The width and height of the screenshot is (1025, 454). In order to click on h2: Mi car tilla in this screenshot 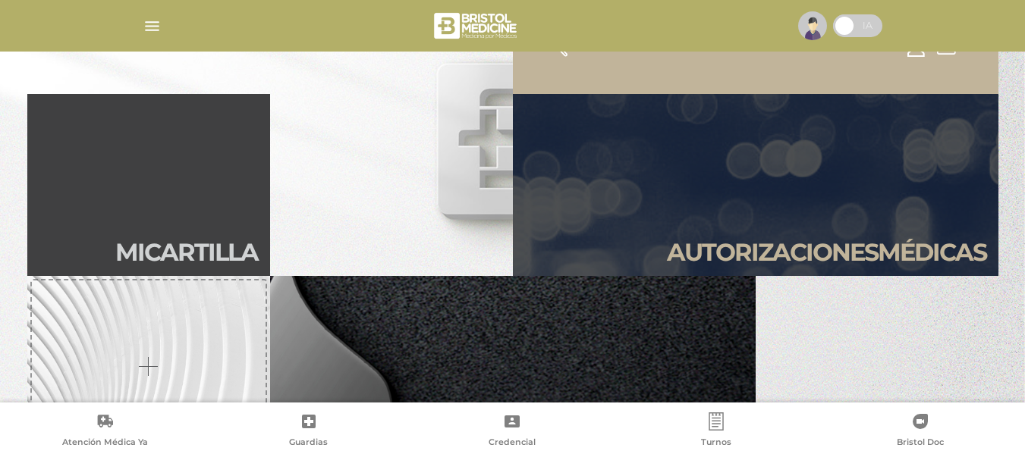, I will do `click(187, 253)`.